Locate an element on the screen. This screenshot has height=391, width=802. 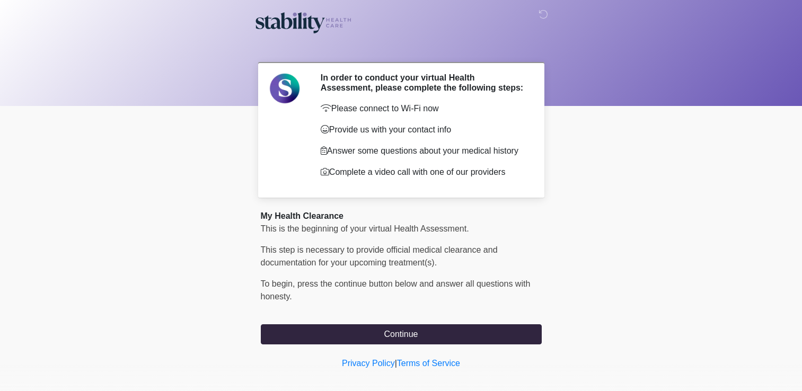
span: This is the beginning of your virtual Health Assessment. is located at coordinates (365, 228).